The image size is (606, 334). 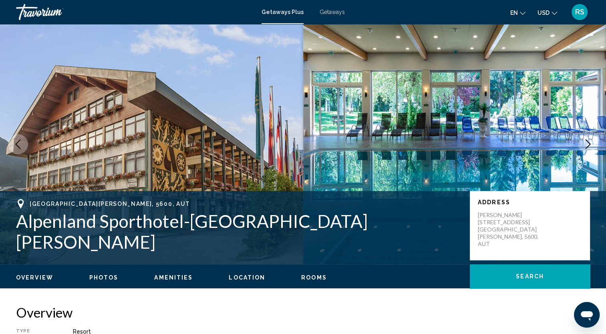 What do you see at coordinates (314, 277) in the screenshot?
I see `span: Rooms` at bounding box center [314, 277].